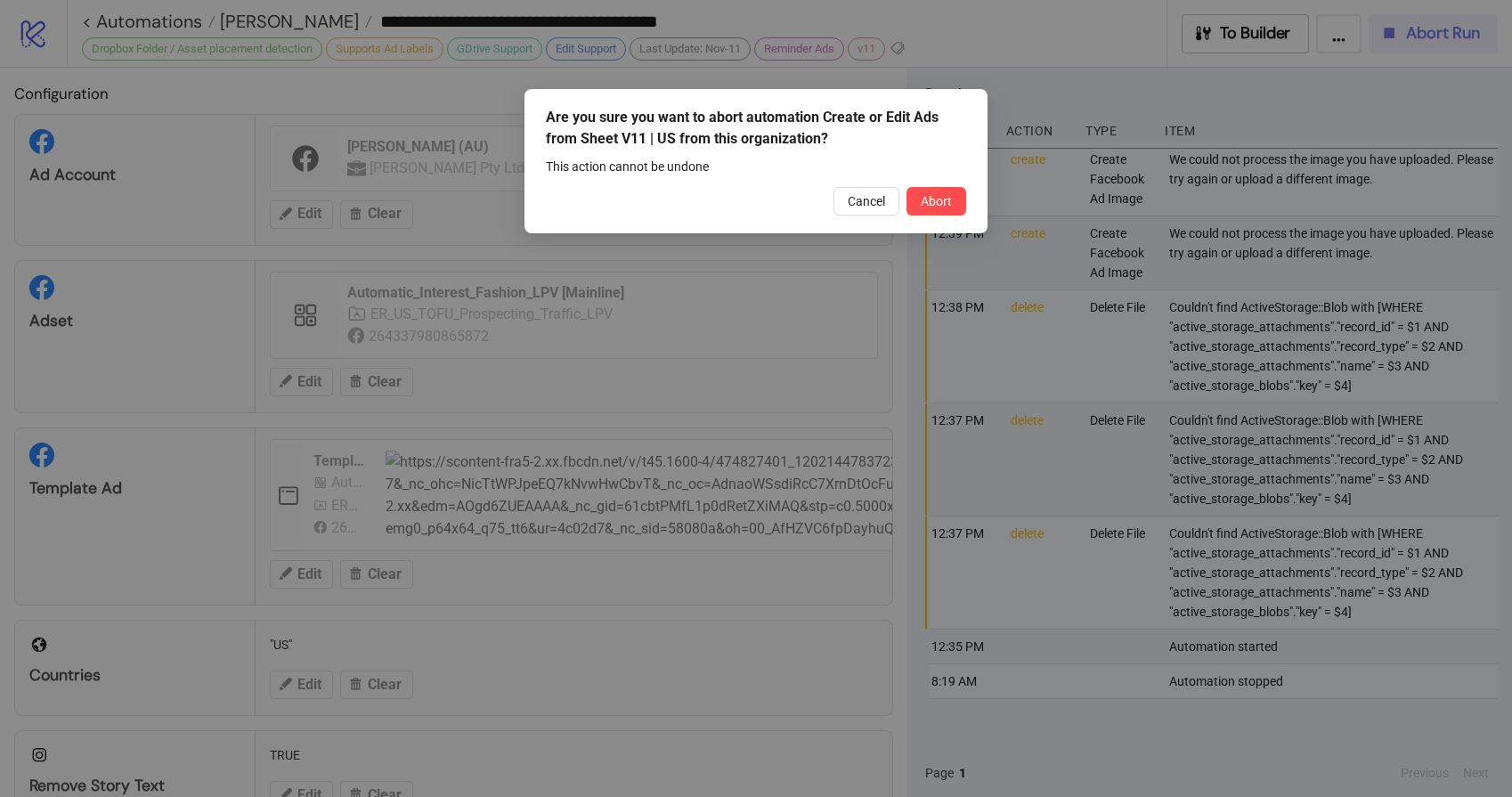 The width and height of the screenshot is (1512, 797). What do you see at coordinates (936, 202) in the screenshot?
I see `span: Abort` at bounding box center [936, 202].